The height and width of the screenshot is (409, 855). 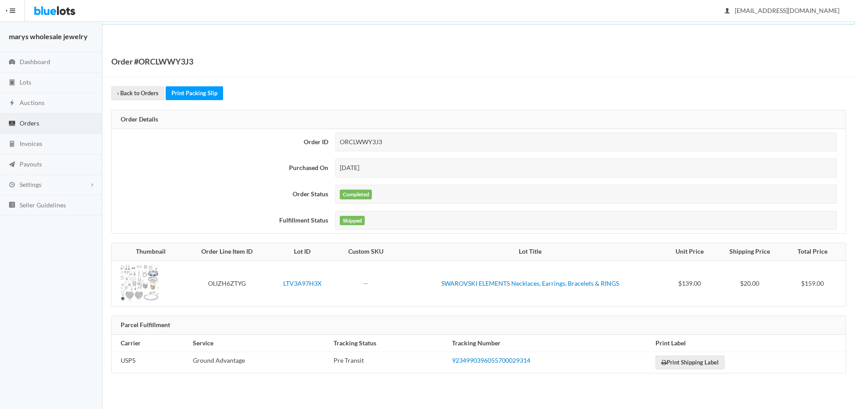 I want to click on th: Fulfillment Status, so click(x=222, y=220).